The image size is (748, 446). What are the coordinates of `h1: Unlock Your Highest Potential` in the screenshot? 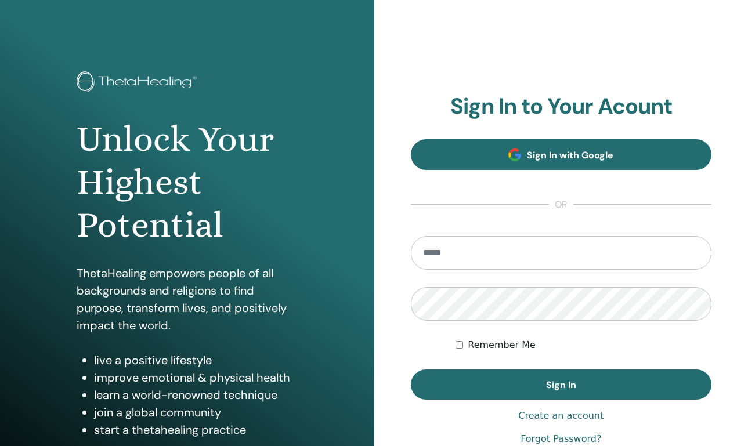 It's located at (187, 182).